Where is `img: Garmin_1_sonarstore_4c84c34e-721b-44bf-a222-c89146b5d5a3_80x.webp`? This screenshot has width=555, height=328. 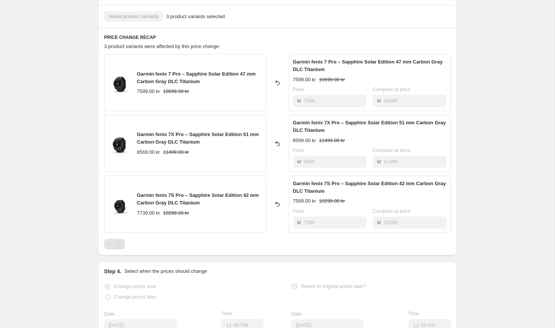 img: Garmin_1_sonarstore_4c84c34e-721b-44bf-a222-c89146b5d5a3_80x.webp is located at coordinates (120, 83).